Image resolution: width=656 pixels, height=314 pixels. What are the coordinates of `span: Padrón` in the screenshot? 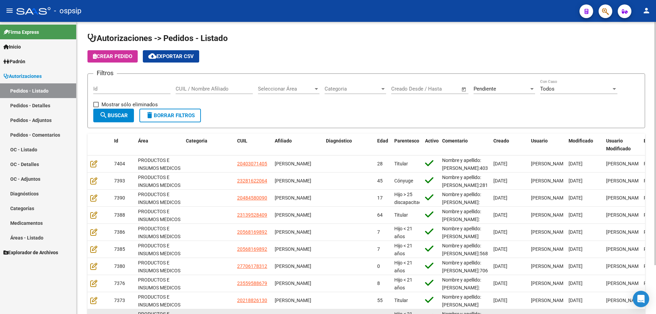 It's located at (14, 61).